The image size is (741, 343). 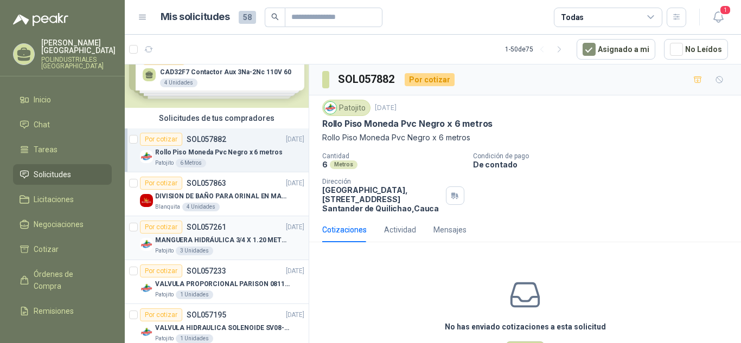 What do you see at coordinates (52, 175) in the screenshot?
I see `span: Solicitudes` at bounding box center [52, 175].